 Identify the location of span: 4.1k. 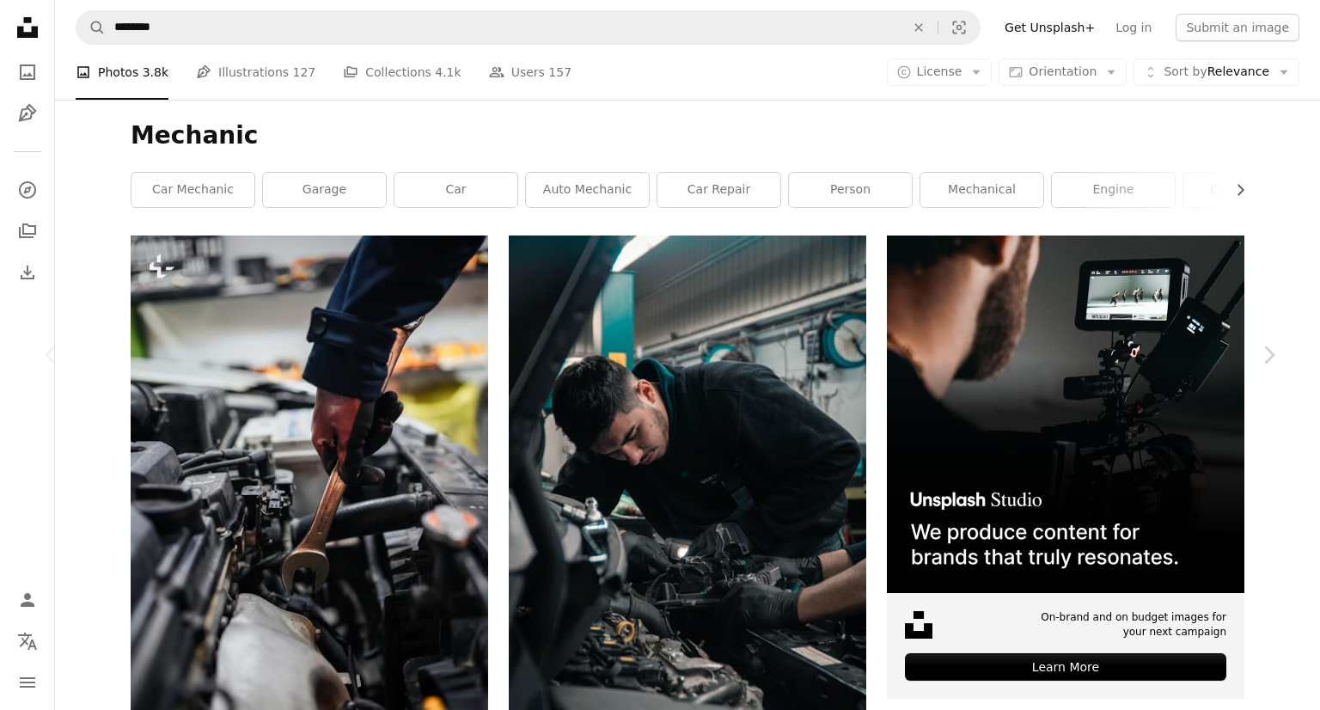
(448, 72).